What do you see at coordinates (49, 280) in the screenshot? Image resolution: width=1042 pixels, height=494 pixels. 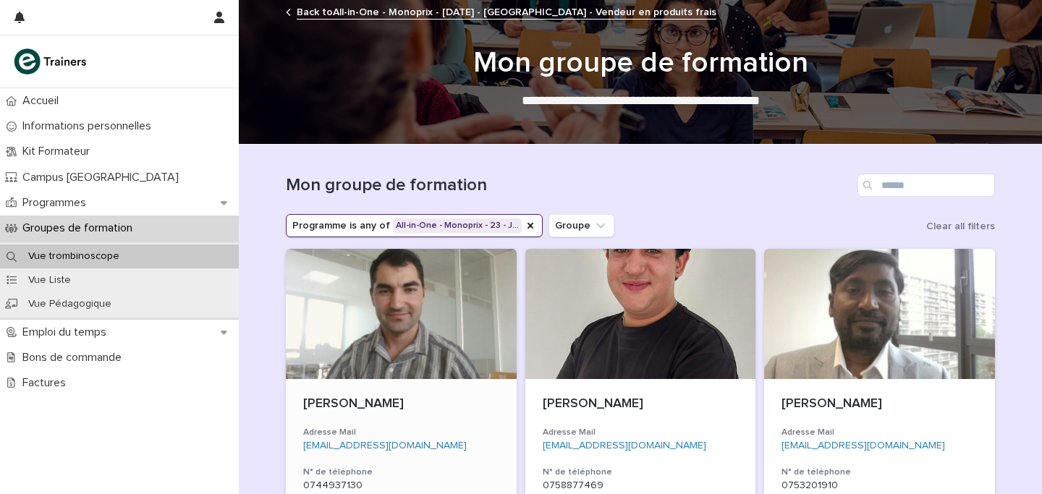 I see `p: Vue Liste` at bounding box center [49, 280].